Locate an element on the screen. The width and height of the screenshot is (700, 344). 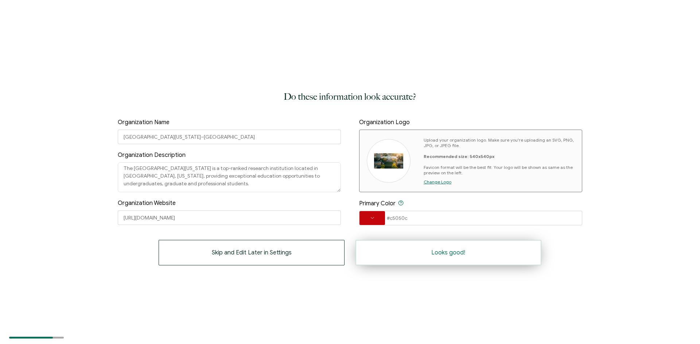
input: HEX Code is located at coordinates (471, 218).